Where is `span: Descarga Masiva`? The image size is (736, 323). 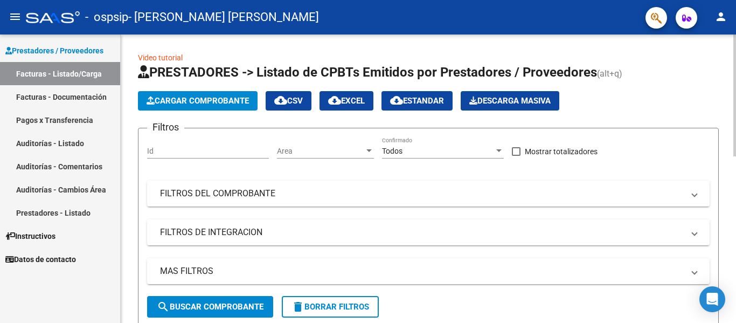
span: Descarga Masiva is located at coordinates (510, 101).